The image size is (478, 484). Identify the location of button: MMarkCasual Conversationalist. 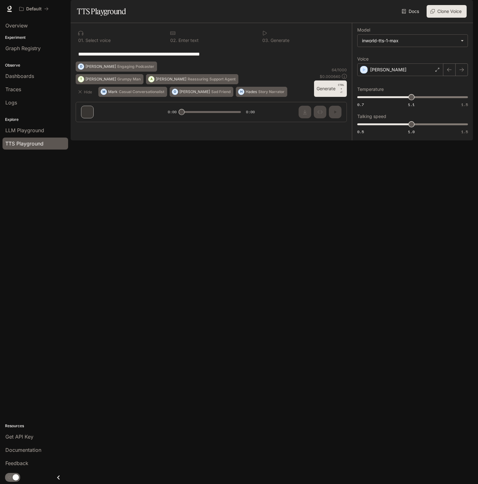
(133, 92).